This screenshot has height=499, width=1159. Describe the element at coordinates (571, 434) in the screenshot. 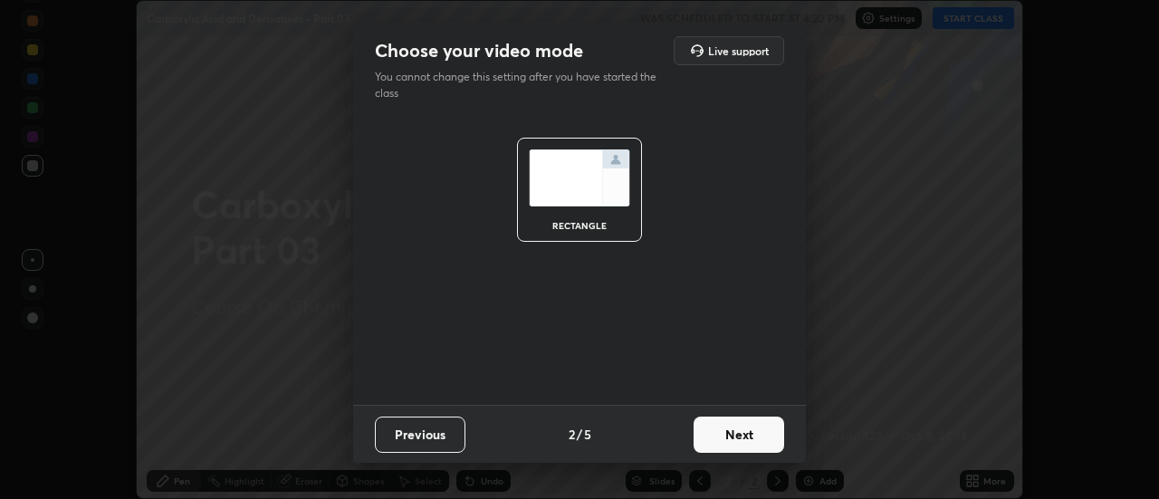

I see `h4: 2` at that location.